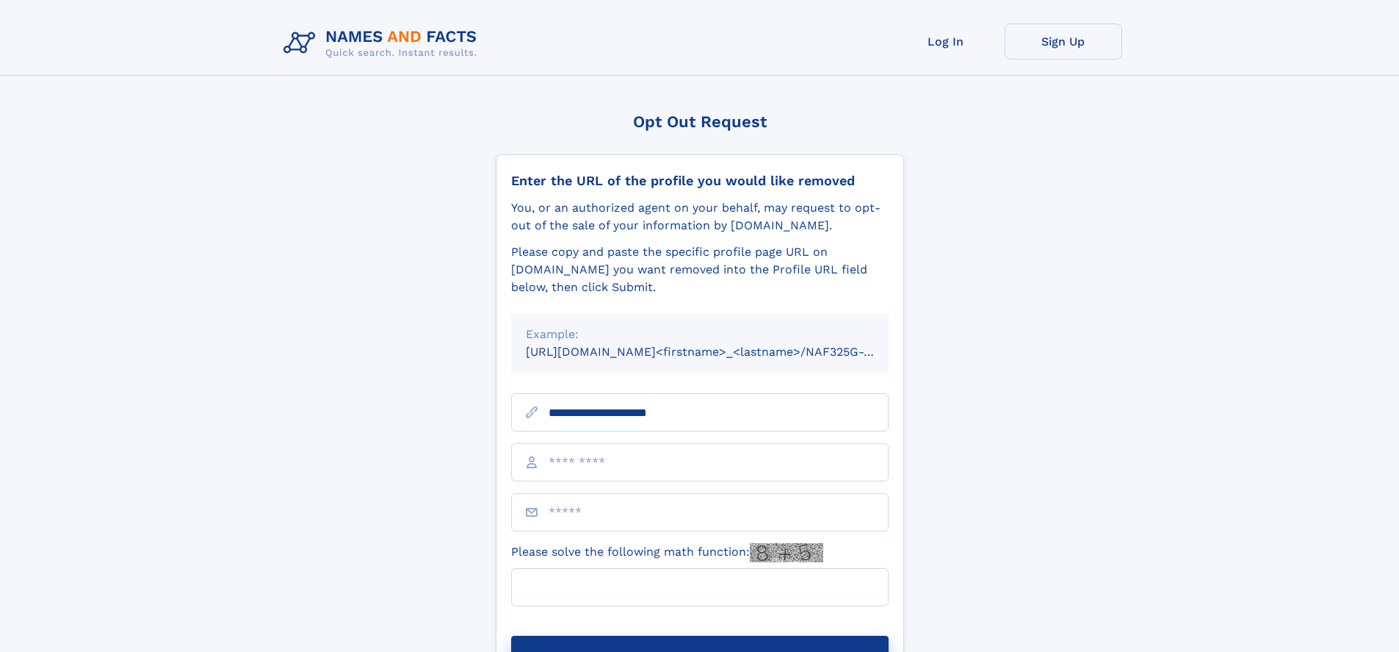  Describe the element at coordinates (946, 41) in the screenshot. I see `a: Log In` at that location.